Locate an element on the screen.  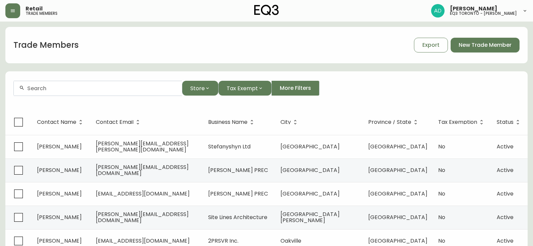
span: Store is located at coordinates (197, 88).